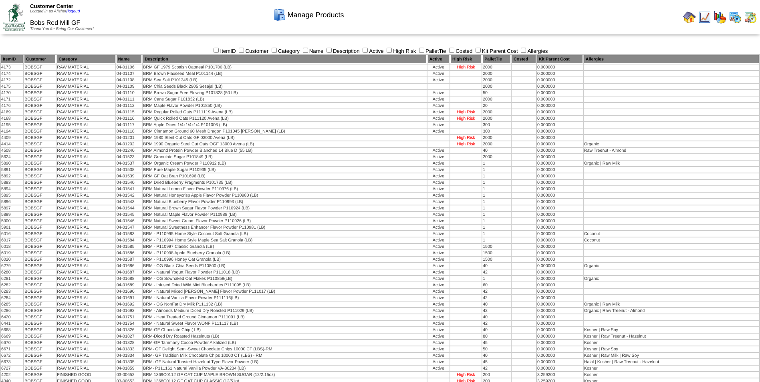 This screenshot has height=382, width=760. What do you see at coordinates (12, 260) in the screenshot?
I see `td: 6020` at bounding box center [12, 260].